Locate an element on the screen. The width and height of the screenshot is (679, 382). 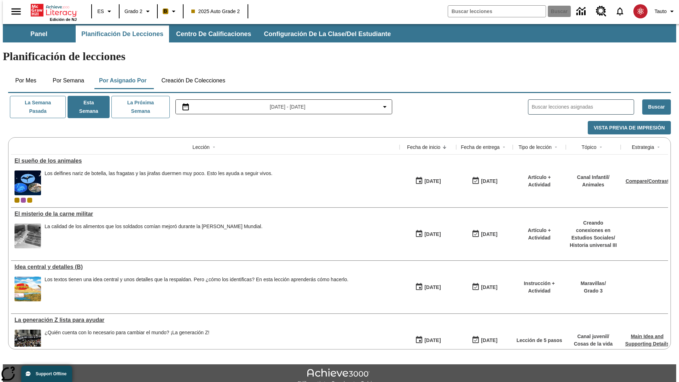
div: El misterio de la carne militar is located at coordinates (205, 214).